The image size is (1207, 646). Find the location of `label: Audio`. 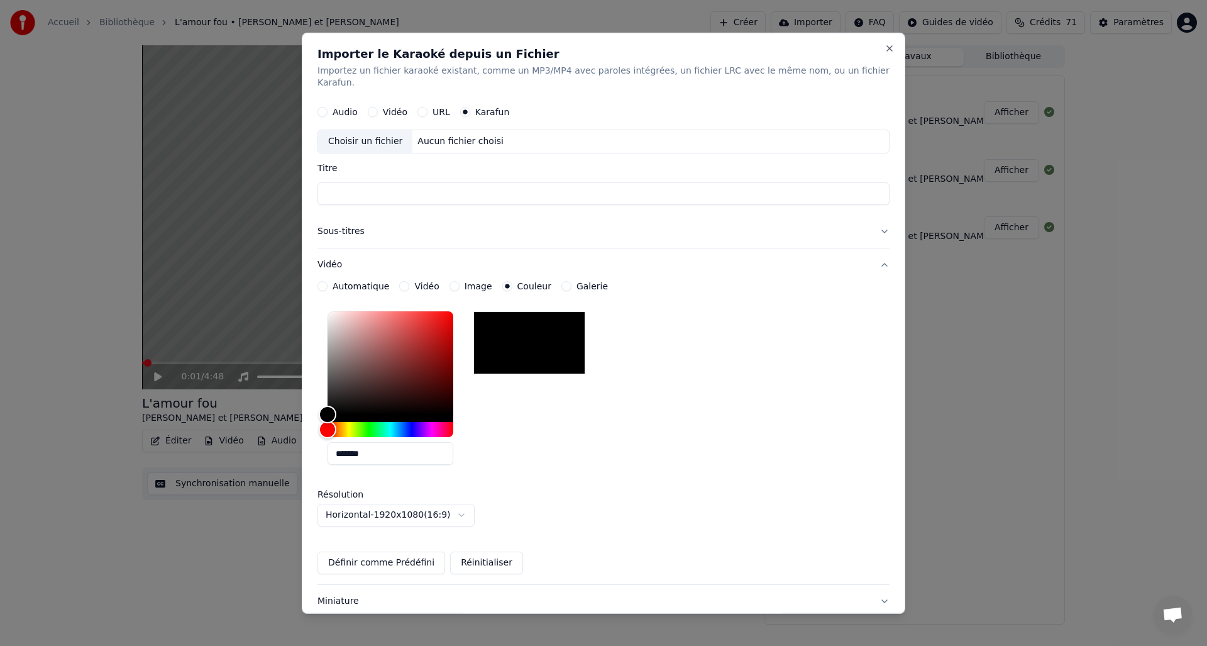

label: Audio is located at coordinates (345, 112).